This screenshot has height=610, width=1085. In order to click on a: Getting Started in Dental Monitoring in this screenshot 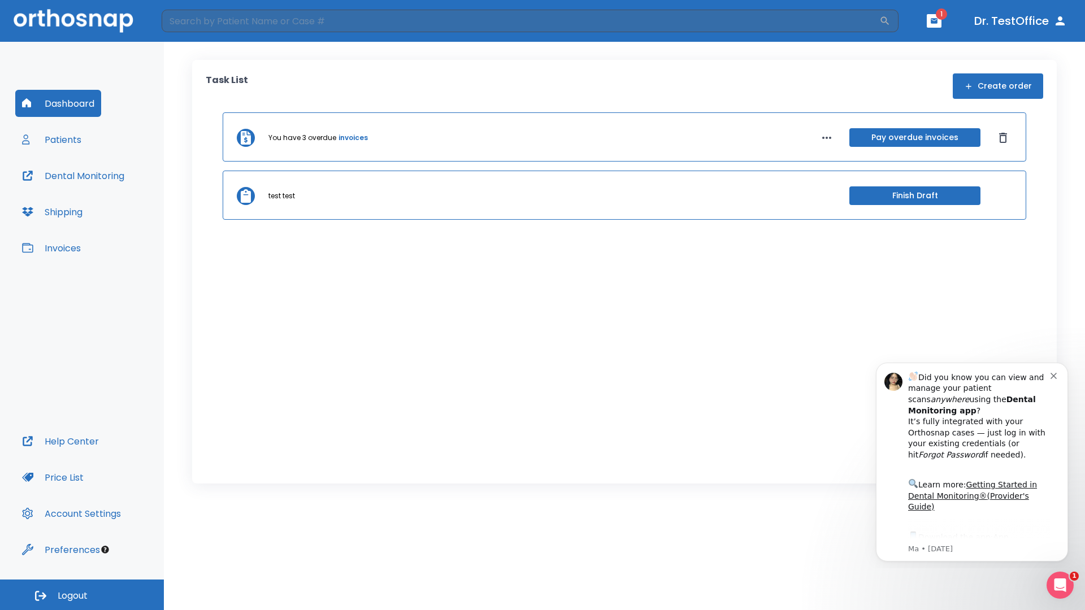, I will do `click(114, 138)`.